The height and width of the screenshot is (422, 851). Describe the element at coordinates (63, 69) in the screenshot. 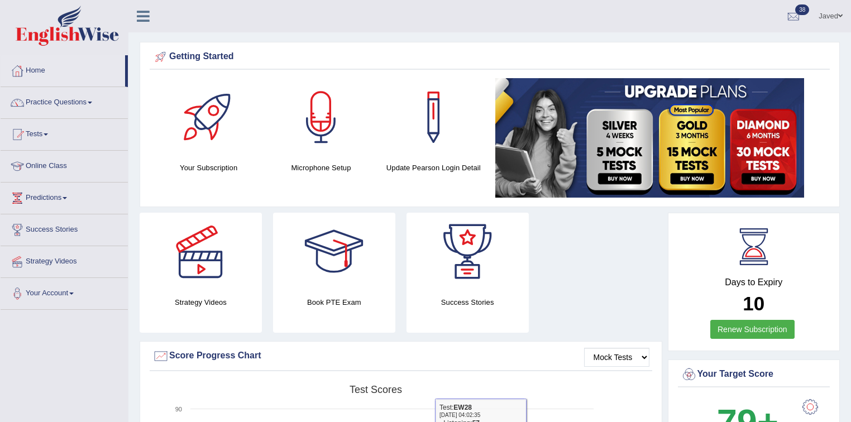

I see `a: Home` at that location.